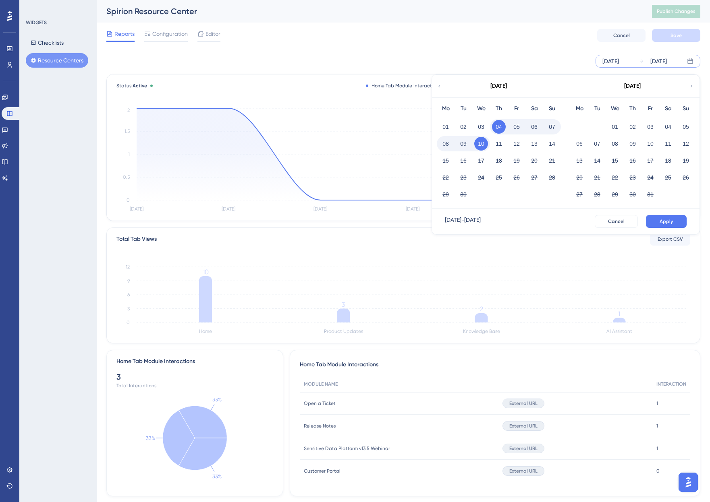 The width and height of the screenshot is (710, 502). Describe the element at coordinates (676, 11) in the screenshot. I see `span: Publish Changes` at that location.